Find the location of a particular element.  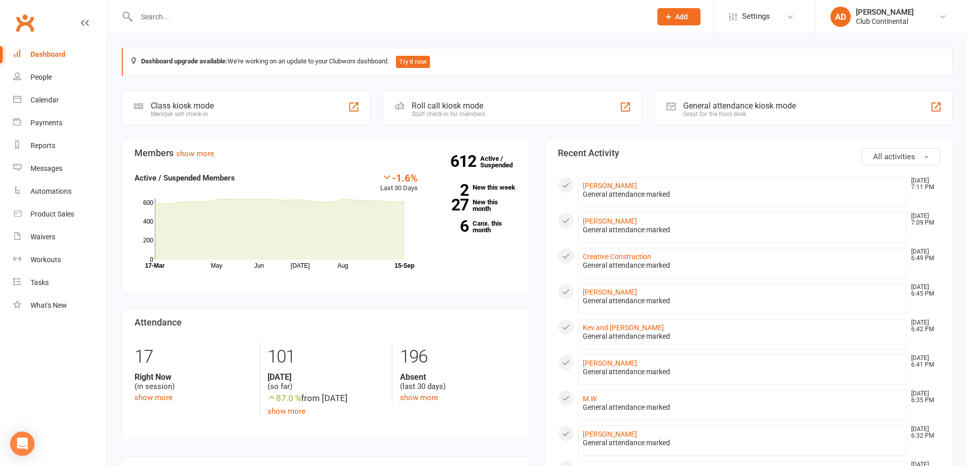

span: Settings is located at coordinates (756, 16).